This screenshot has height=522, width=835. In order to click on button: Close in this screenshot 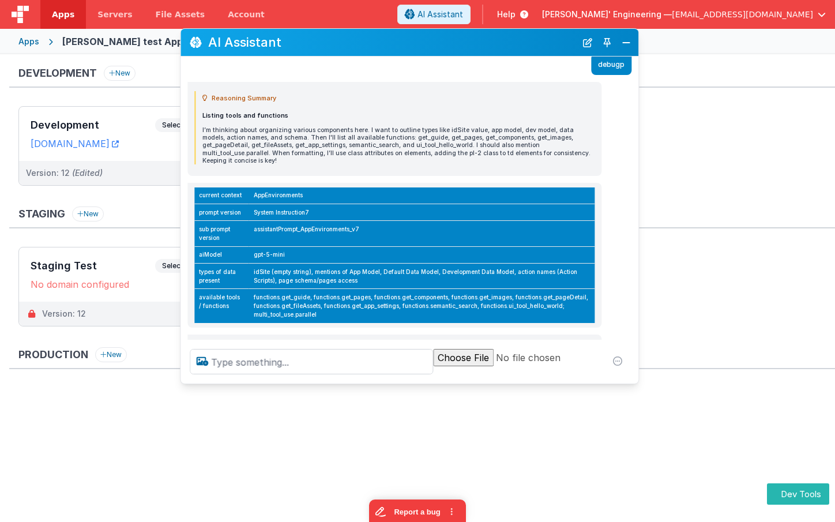, I will do `click(626, 43)`.